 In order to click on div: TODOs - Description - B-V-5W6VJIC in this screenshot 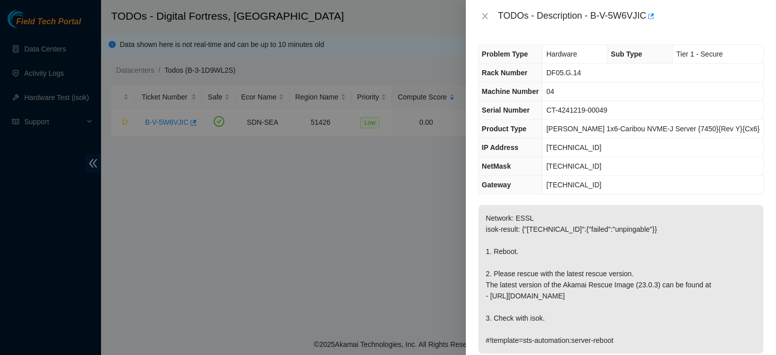, I will do `click(631, 16)`.